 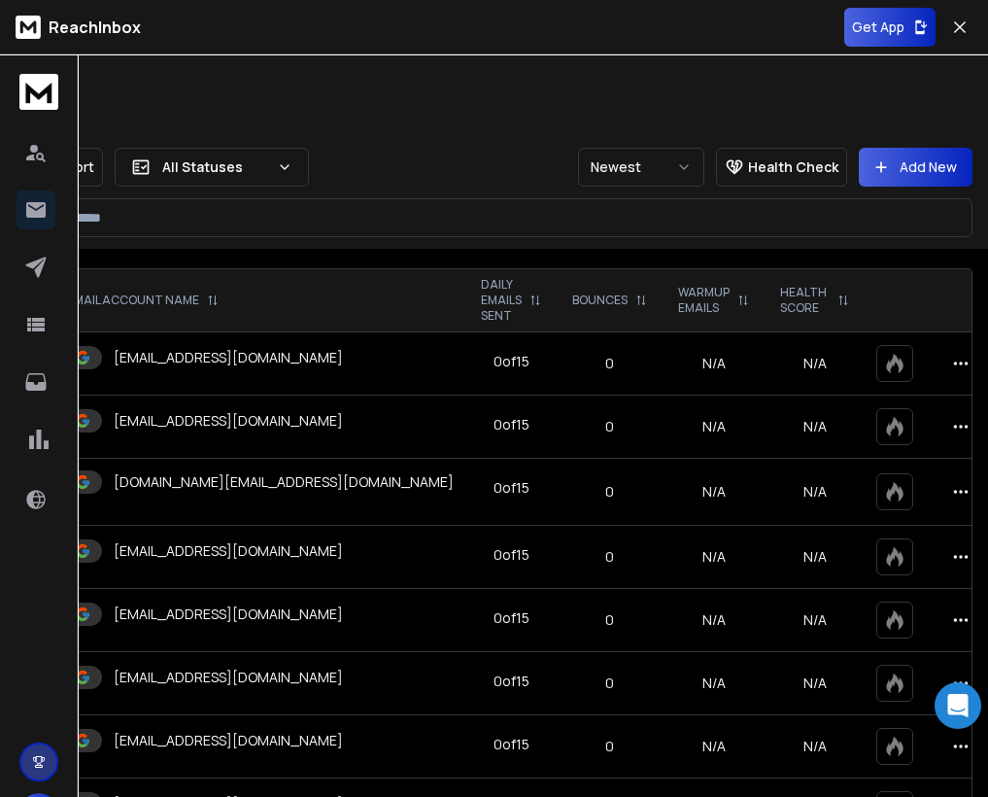 I want to click on p: WARMUP EMAILS, so click(x=703, y=300).